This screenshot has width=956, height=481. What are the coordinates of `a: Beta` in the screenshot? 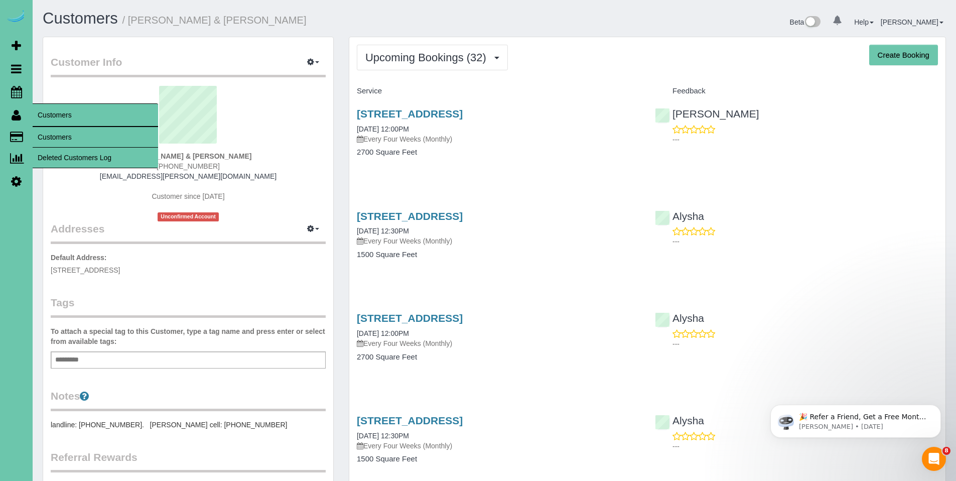 It's located at (805, 22).